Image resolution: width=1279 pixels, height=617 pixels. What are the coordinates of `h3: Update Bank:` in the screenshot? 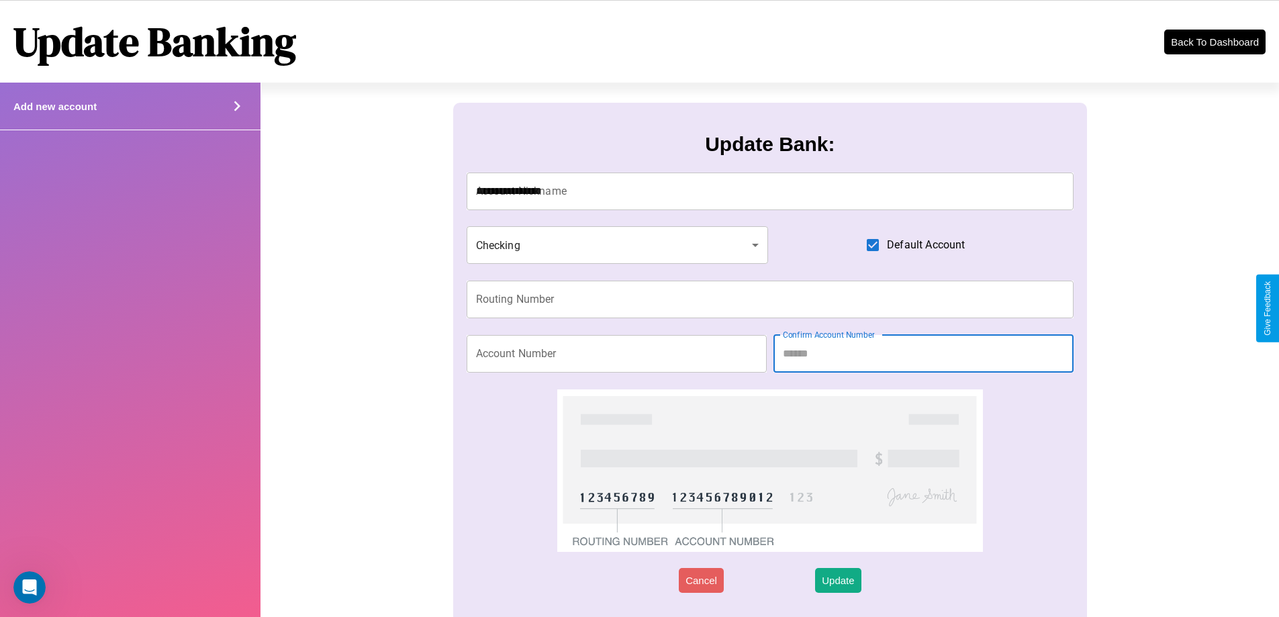 It's located at (769, 144).